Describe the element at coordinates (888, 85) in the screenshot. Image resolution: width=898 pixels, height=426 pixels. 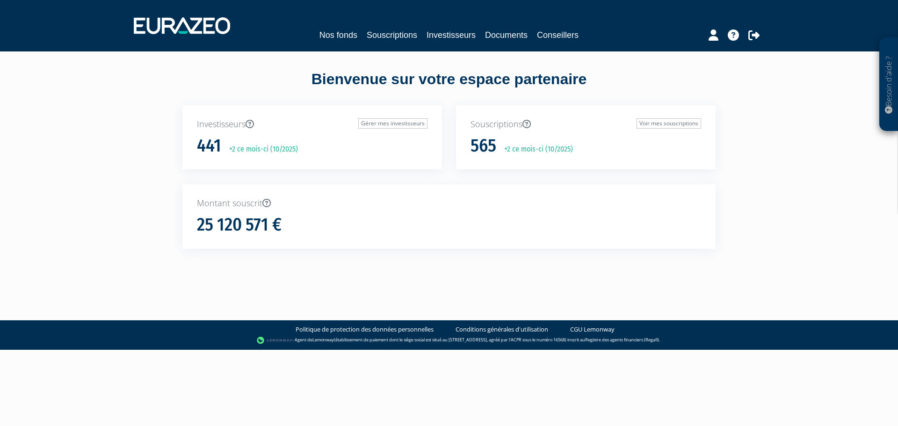
I see `p: Besoin d'aide ?` at that location.